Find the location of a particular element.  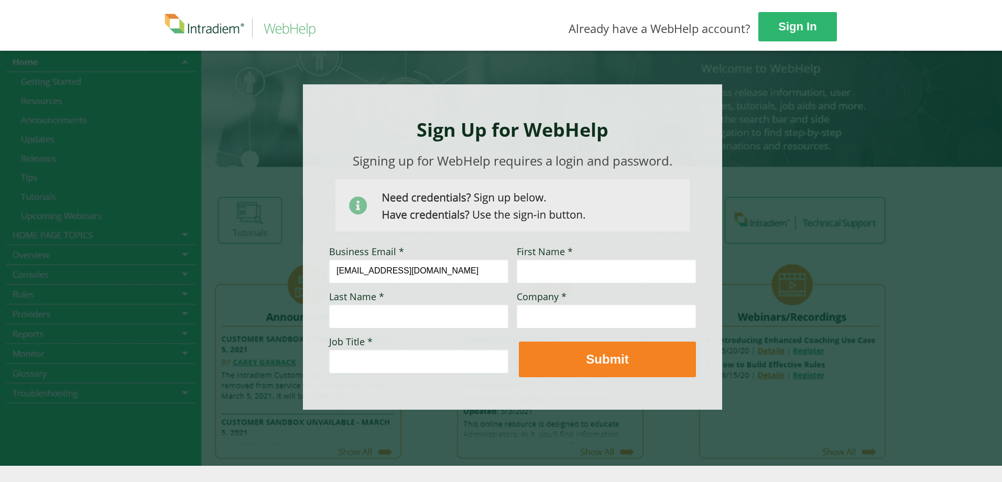

span: Company * is located at coordinates (541, 297).